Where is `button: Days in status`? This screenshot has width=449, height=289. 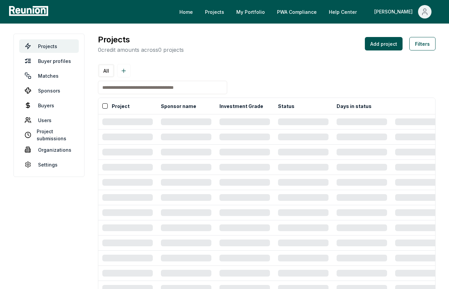 button: Days in status is located at coordinates (354, 106).